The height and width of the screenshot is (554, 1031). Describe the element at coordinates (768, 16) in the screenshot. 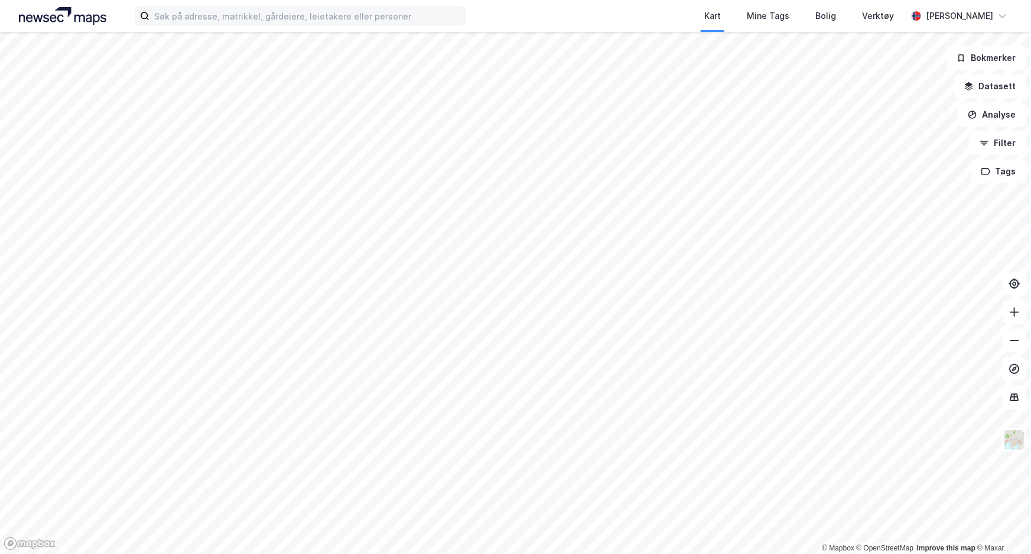

I see `div: Mine Tags` at that location.